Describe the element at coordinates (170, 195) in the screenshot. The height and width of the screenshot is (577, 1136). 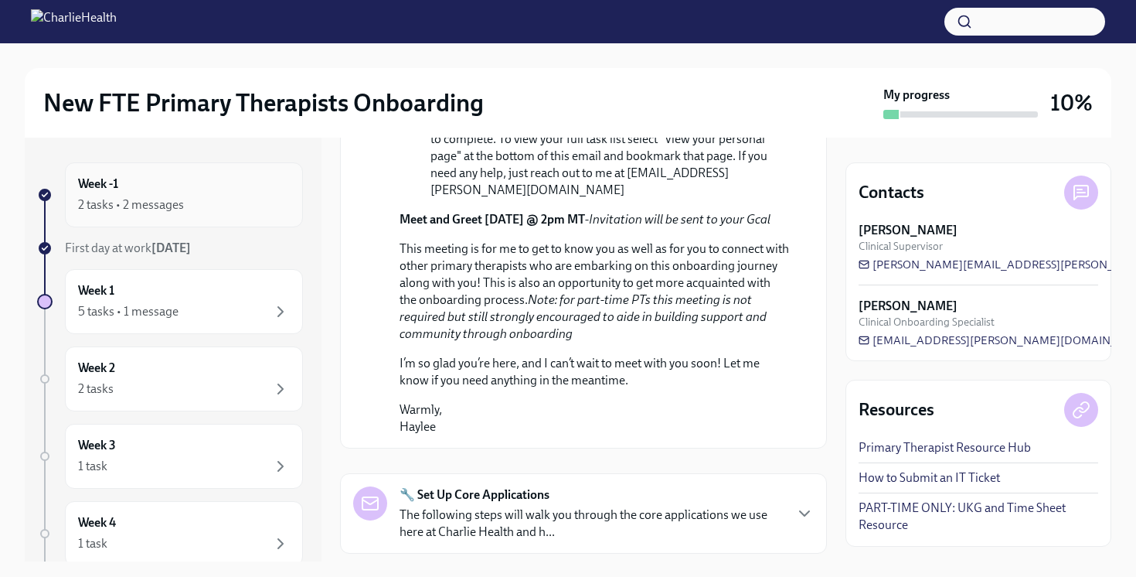
I see `a: Week -12 tasks • 2 messages` at that location.